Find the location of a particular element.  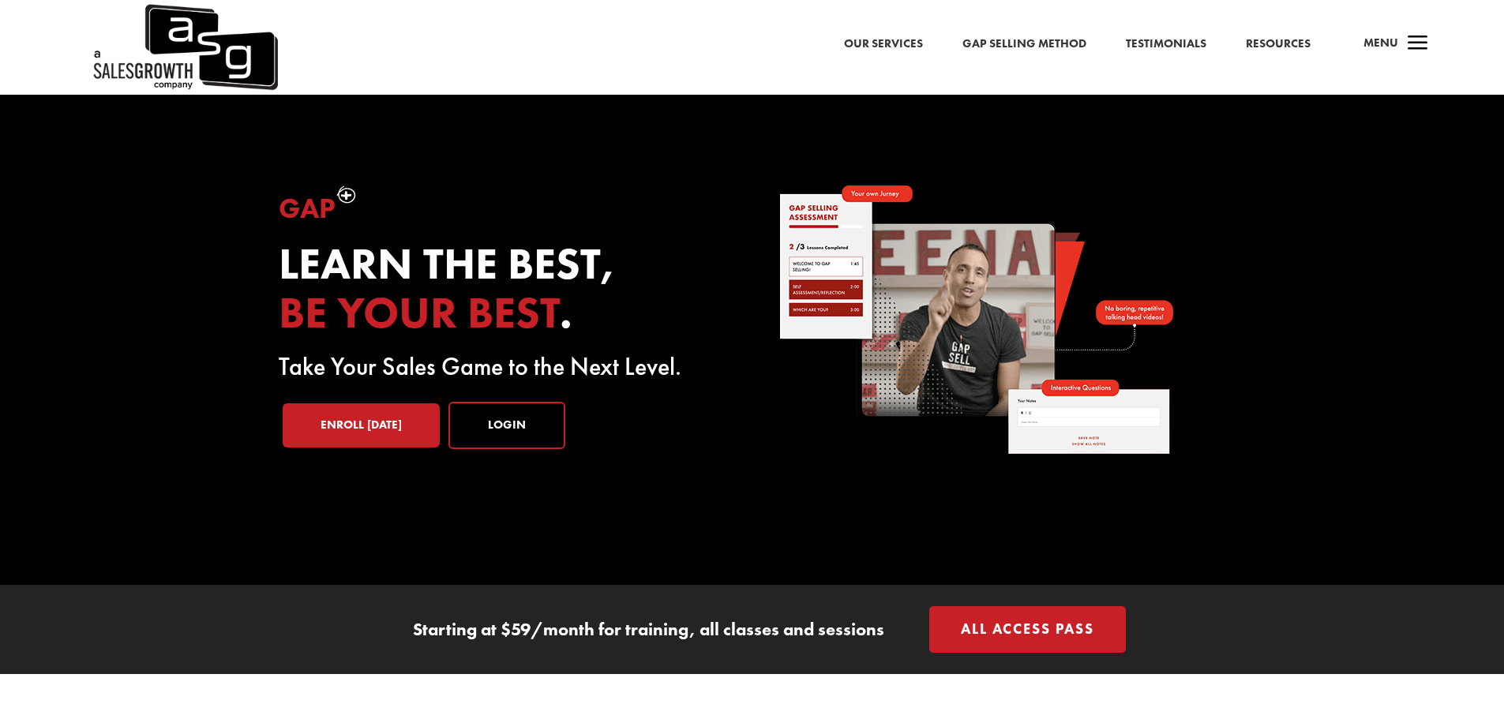

span: Menu is located at coordinates (1381, 43).